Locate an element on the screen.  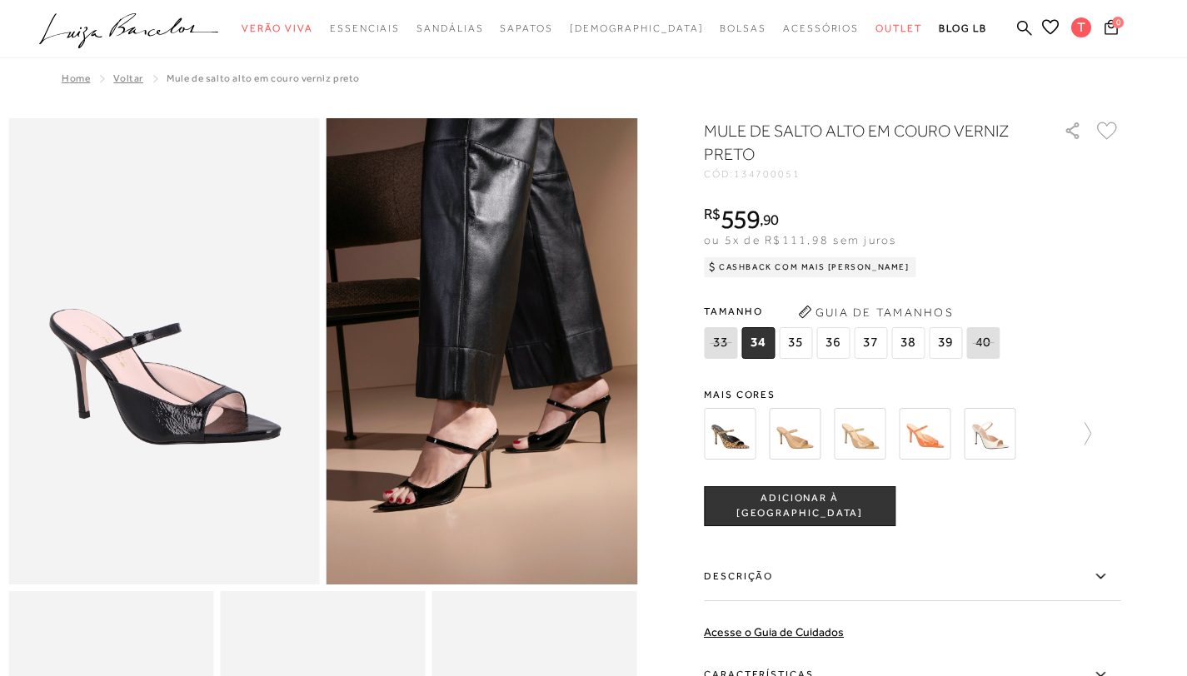
a: Acesse o Guia de Cuidados is located at coordinates (774, 632).